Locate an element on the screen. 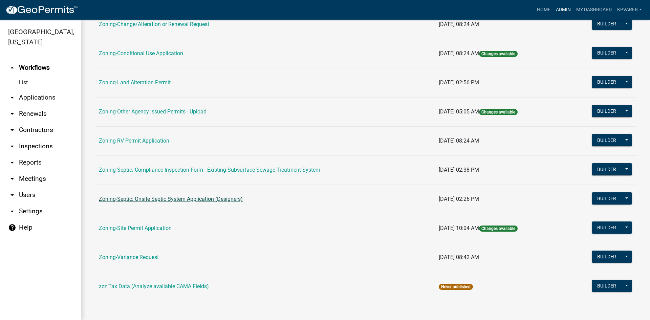 This screenshot has width=650, height=320. a: Home is located at coordinates (544, 10).